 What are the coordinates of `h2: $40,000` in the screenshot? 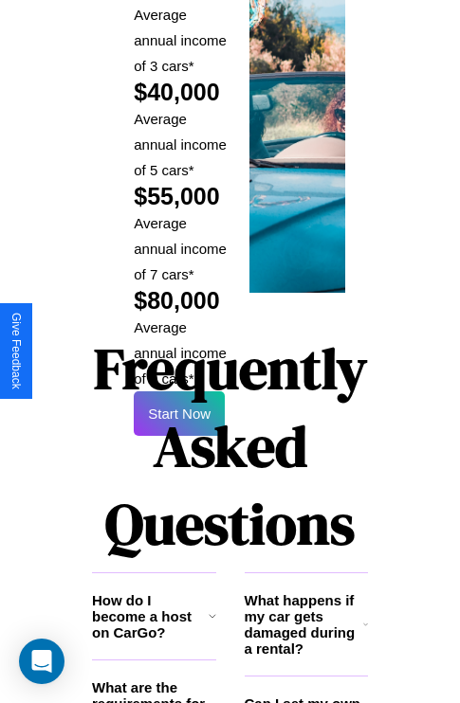 It's located at (181, 92).